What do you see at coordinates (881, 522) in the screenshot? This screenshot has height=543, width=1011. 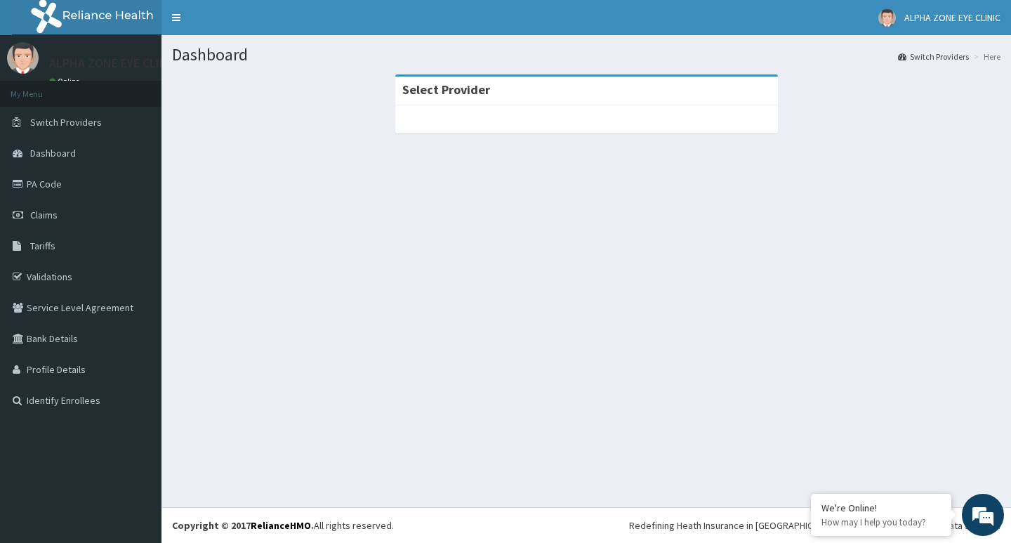 I see `p: How may I help you today?` at bounding box center [881, 522].